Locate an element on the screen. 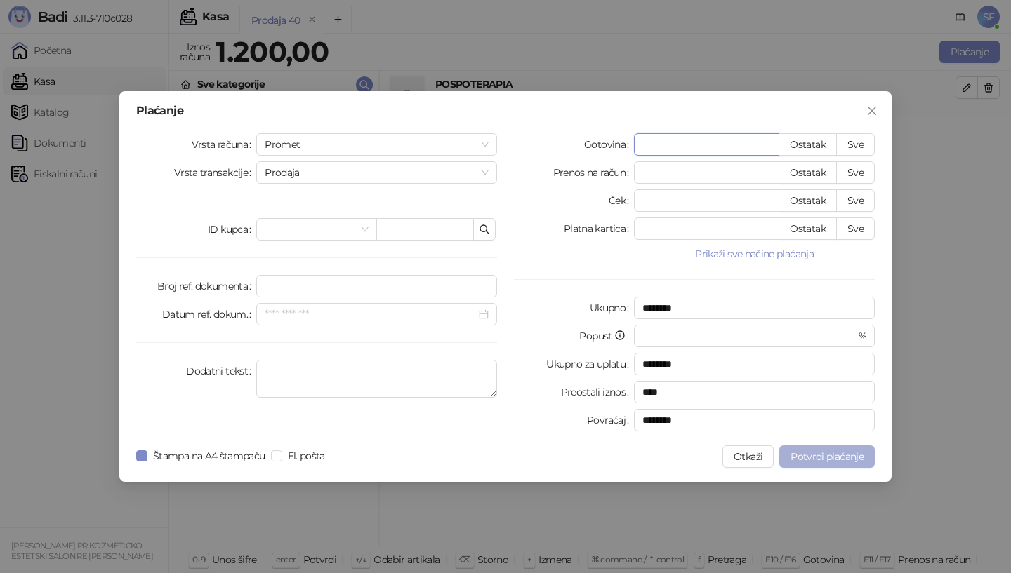  span: Prodaja is located at coordinates (376, 173).